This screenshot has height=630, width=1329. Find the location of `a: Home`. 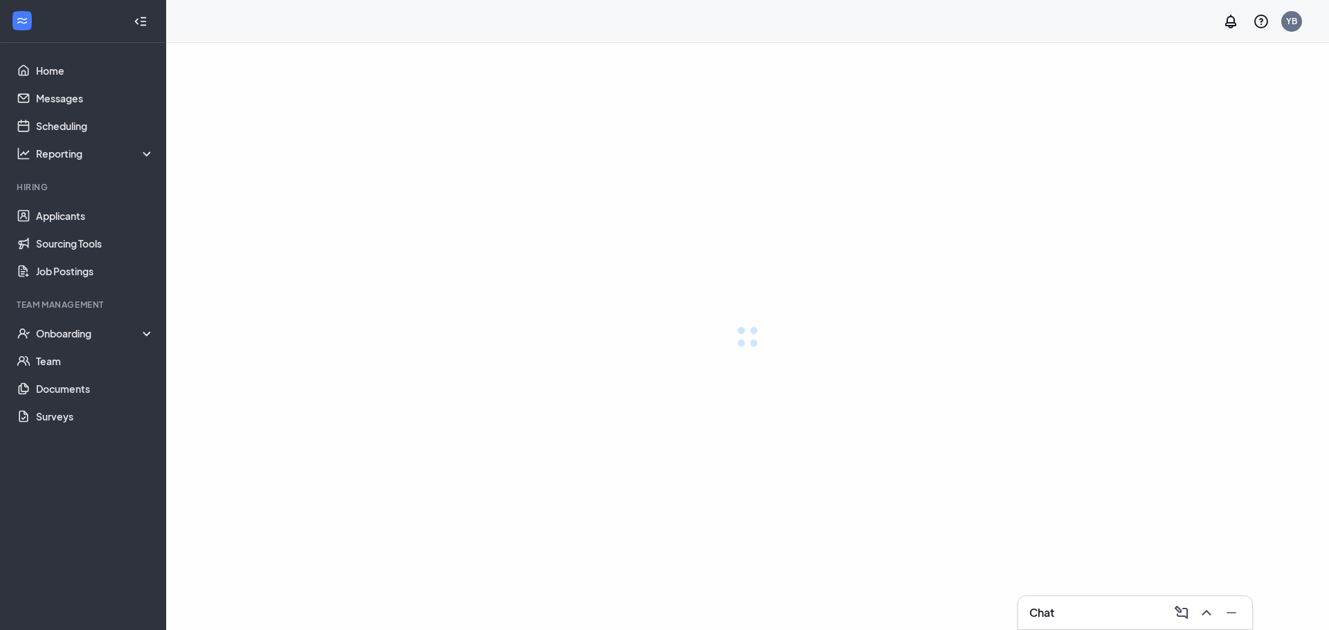

a: Home is located at coordinates (95, 71).